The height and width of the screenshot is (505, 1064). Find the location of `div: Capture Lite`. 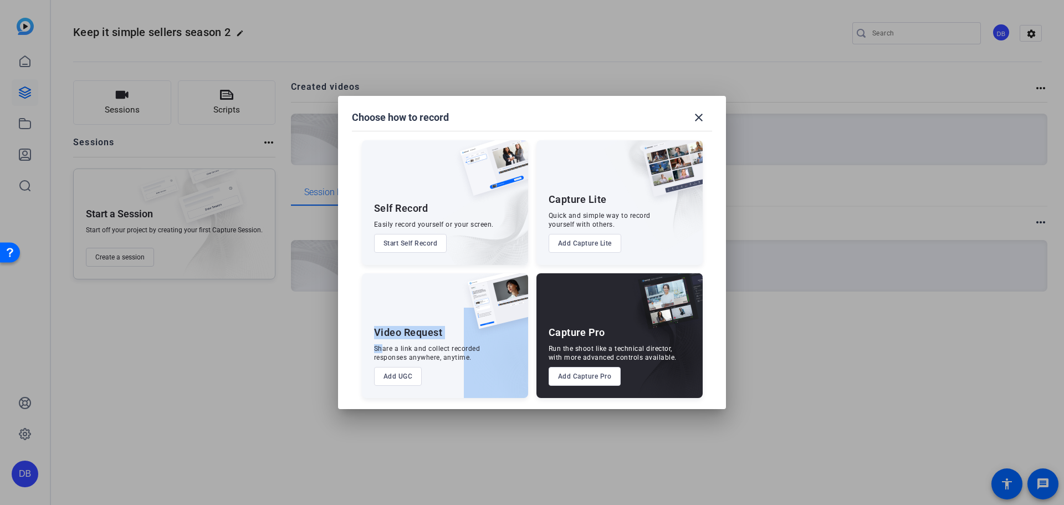

div: Capture Lite is located at coordinates (578, 200).